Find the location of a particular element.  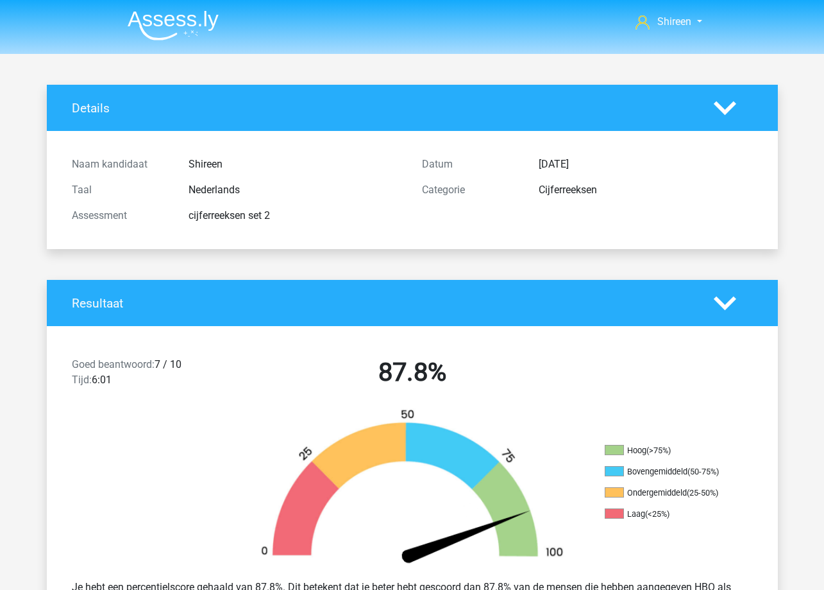

div: Nederlands is located at coordinates (296, 190).